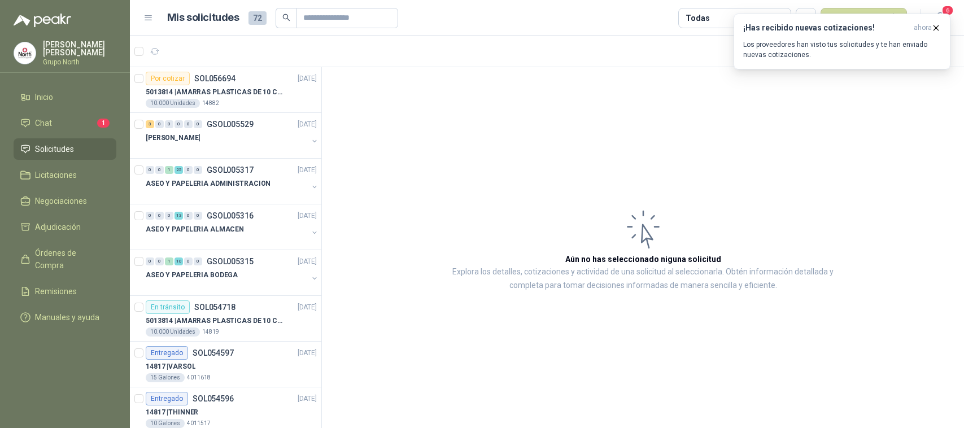 This screenshot has height=428, width=964. What do you see at coordinates (286, 18) in the screenshot?
I see `span: search` at bounding box center [286, 18].